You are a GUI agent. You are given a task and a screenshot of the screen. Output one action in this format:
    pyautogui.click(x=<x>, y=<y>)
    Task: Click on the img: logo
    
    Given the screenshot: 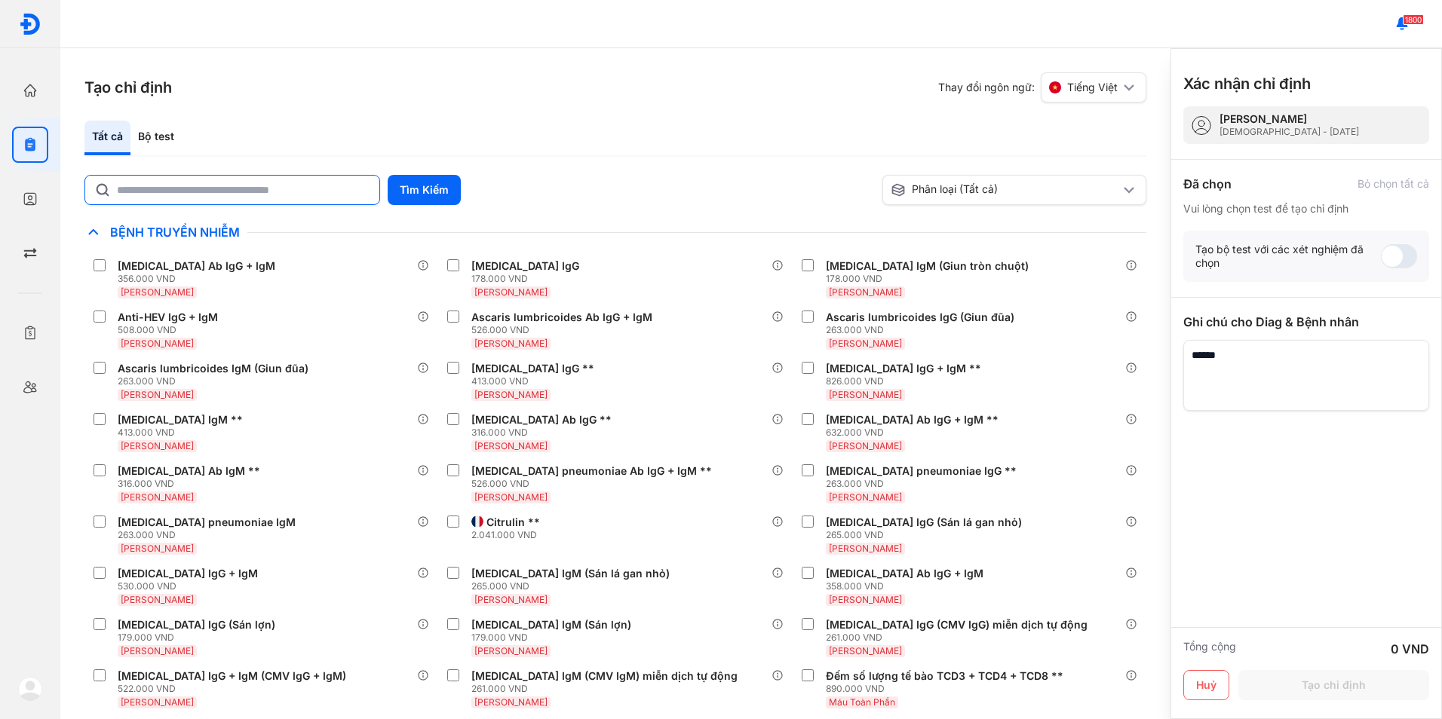 What is the action you would take?
    pyautogui.click(x=30, y=689)
    